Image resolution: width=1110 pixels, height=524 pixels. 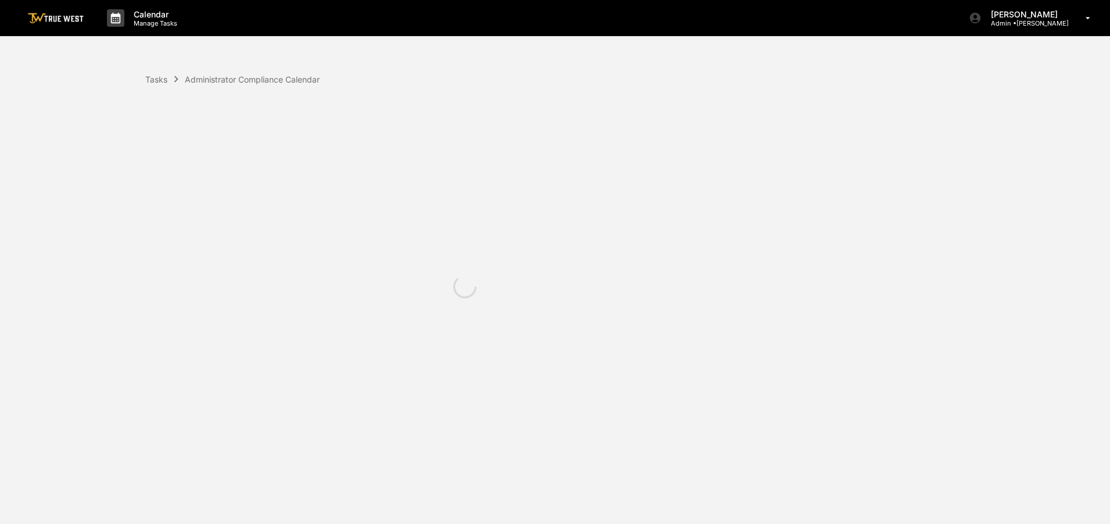 I want to click on p: Calendar, so click(x=153, y=14).